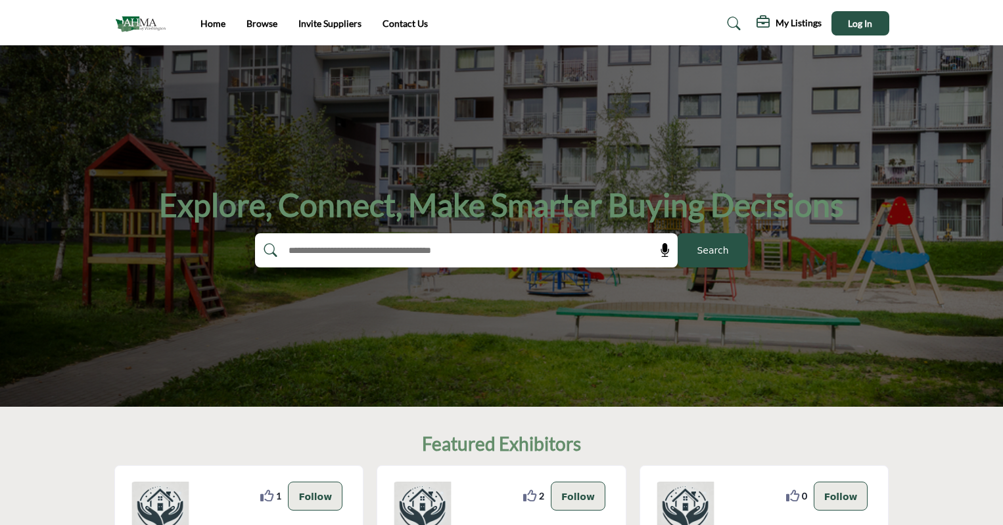 The height and width of the screenshot is (525, 1003). What do you see at coordinates (213, 23) in the screenshot?
I see `a: Home` at bounding box center [213, 23].